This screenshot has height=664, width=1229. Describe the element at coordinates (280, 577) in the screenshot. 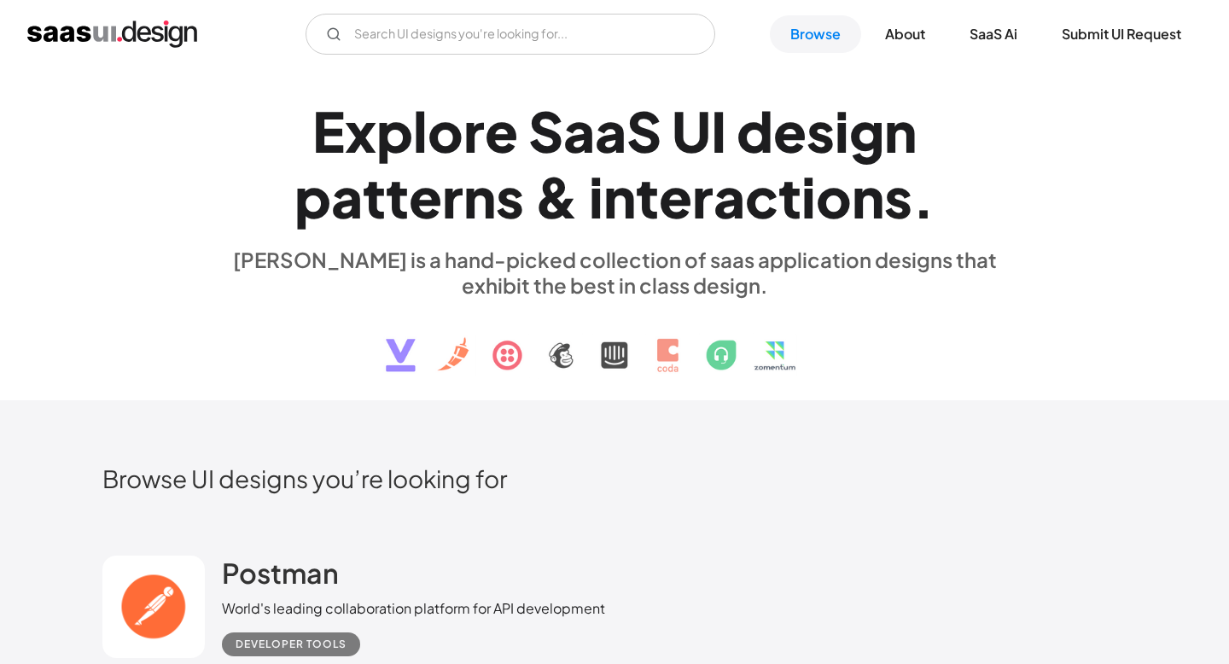

I see `a: Postman` at that location.